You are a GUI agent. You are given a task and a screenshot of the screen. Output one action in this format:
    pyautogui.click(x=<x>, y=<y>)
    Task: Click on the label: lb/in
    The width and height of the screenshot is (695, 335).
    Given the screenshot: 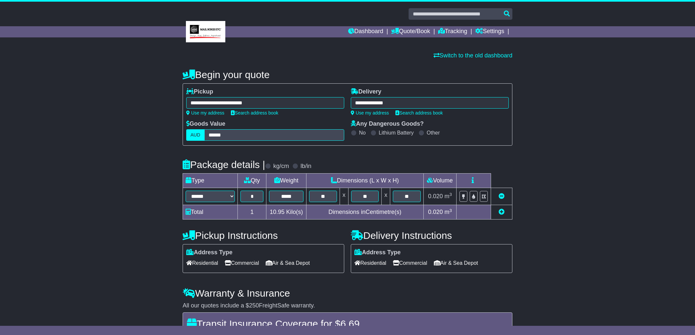 What is the action you would take?
    pyautogui.click(x=306, y=167)
    